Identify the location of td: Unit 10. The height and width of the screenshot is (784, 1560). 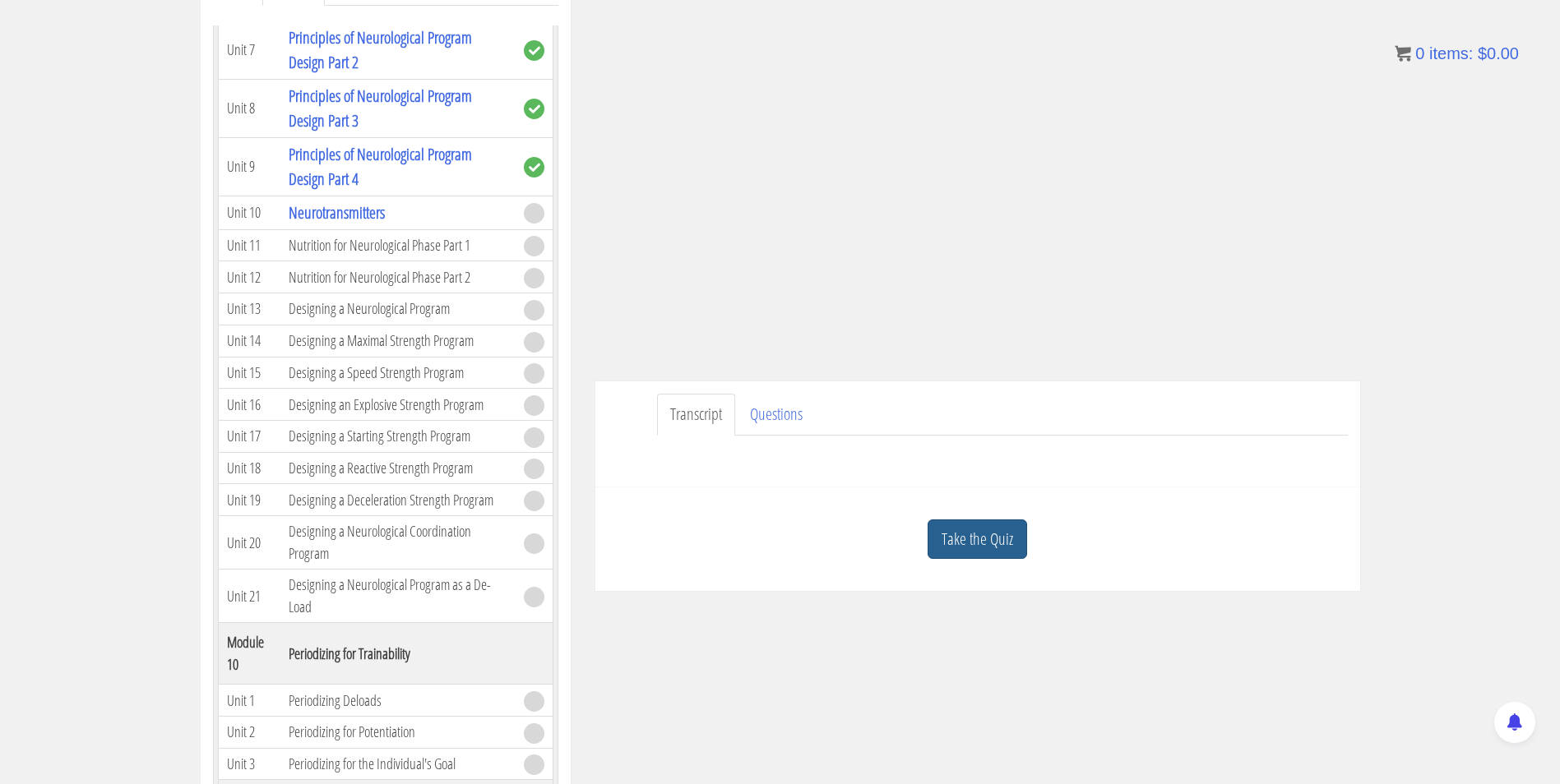
(249, 212).